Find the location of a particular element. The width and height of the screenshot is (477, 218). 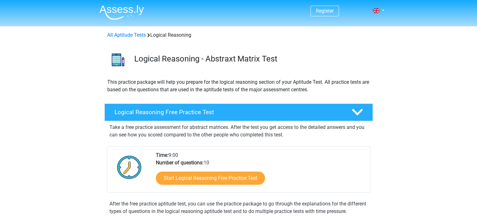

b: Number of questions: is located at coordinates (180, 163).